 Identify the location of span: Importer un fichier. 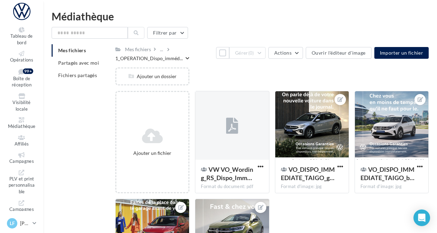
(401, 53).